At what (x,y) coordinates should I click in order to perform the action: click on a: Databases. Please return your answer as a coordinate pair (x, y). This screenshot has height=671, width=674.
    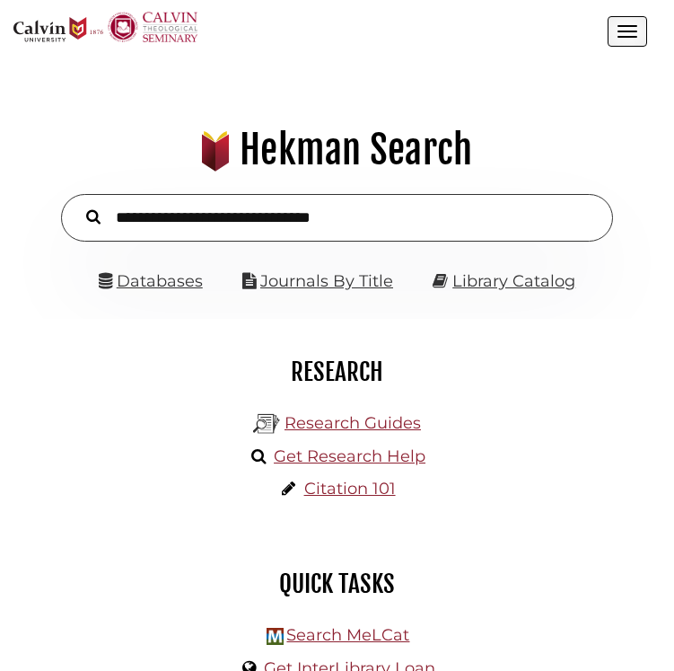
    Looking at the image, I should click on (151, 281).